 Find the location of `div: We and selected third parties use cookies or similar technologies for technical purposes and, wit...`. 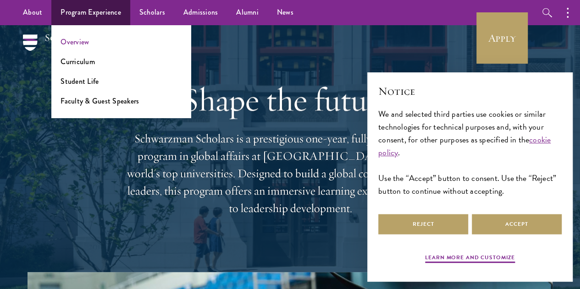

div: We and selected third parties use cookies or similar technologies for technical purposes and, wit... is located at coordinates (470, 153).